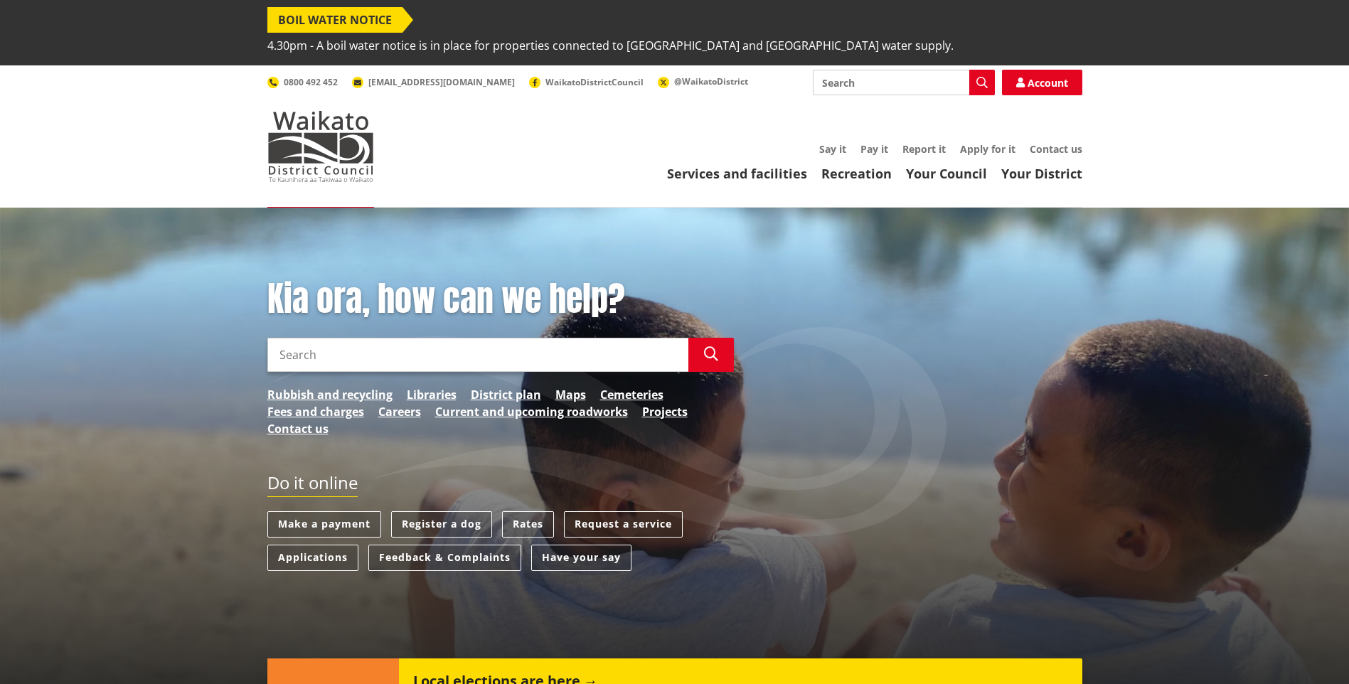  I want to click on a: Your Council, so click(947, 174).